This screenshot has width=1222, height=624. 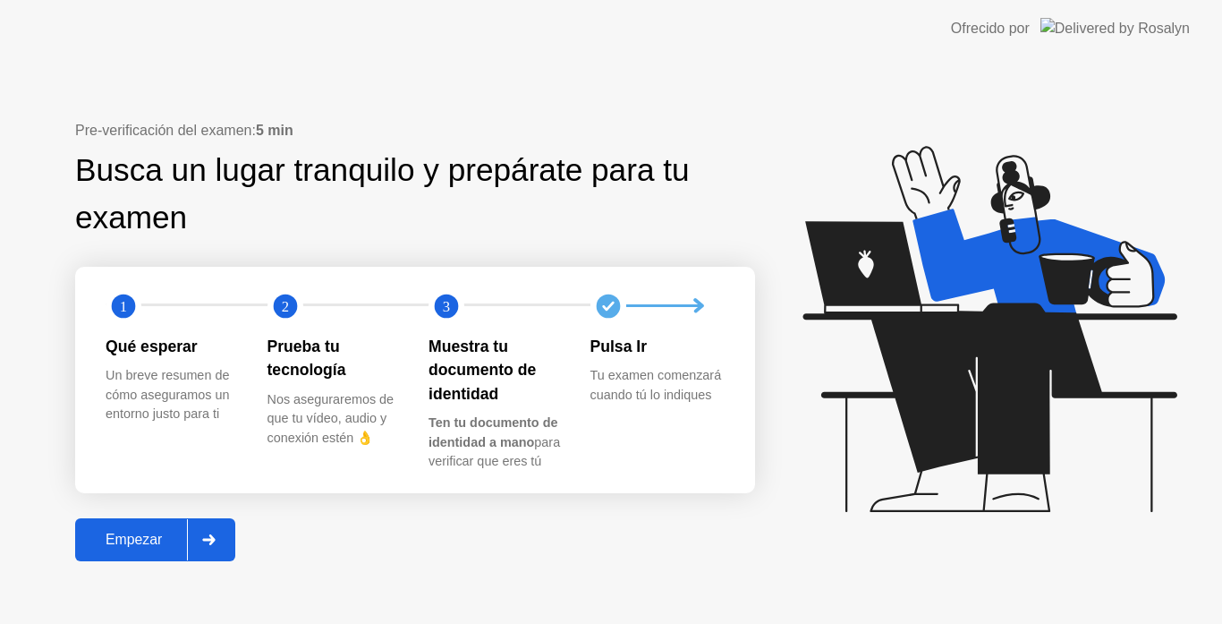 What do you see at coordinates (657, 346) in the screenshot?
I see `div: Pulsa Ir` at bounding box center [657, 346].